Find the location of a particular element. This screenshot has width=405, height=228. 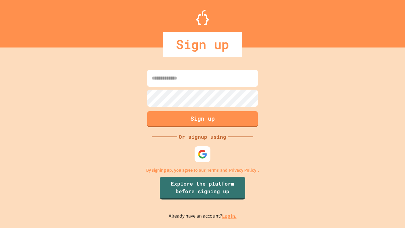

div: Or signup using is located at coordinates (203, 137).